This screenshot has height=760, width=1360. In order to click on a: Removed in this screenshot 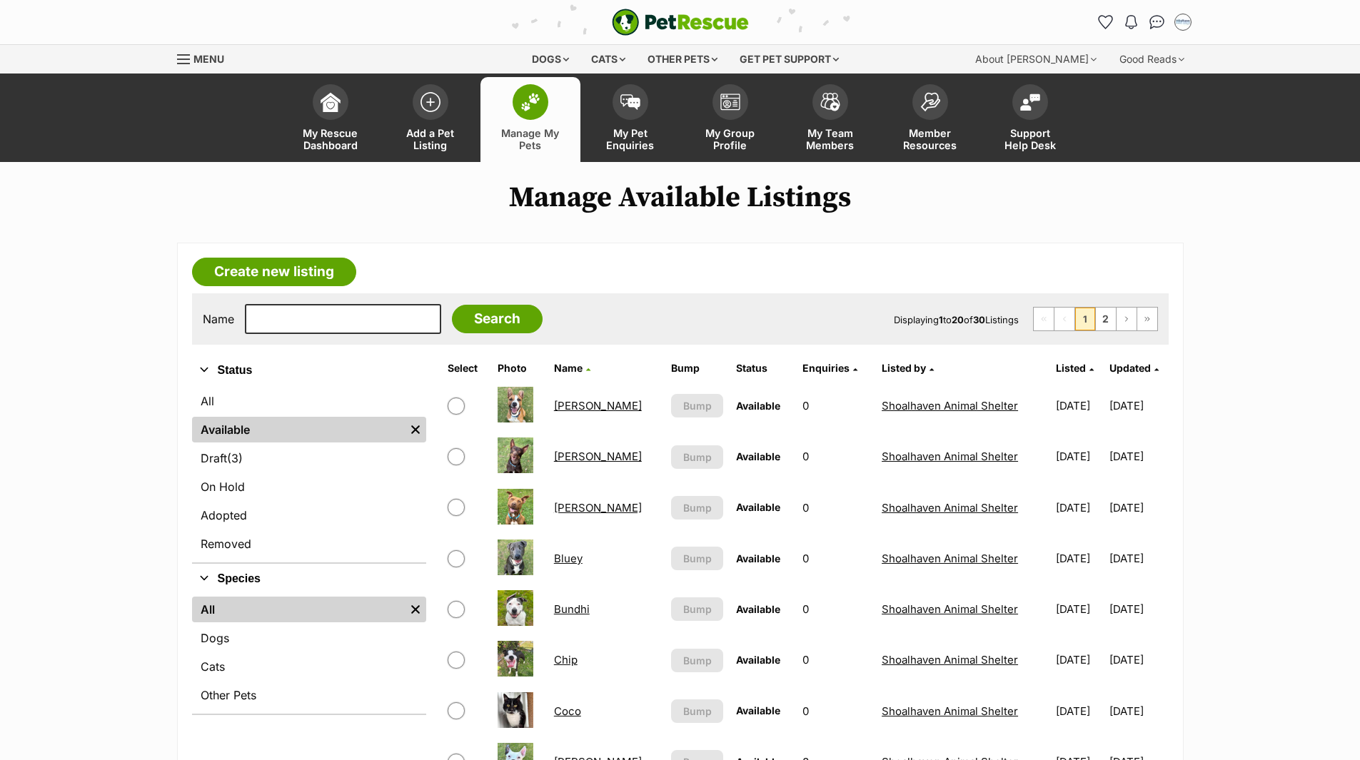, I will do `click(309, 544)`.